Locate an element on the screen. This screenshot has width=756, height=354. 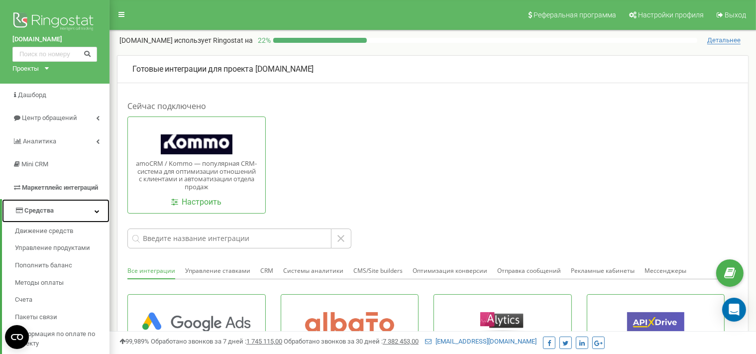
span: Аналитика is located at coordinates (39, 141).